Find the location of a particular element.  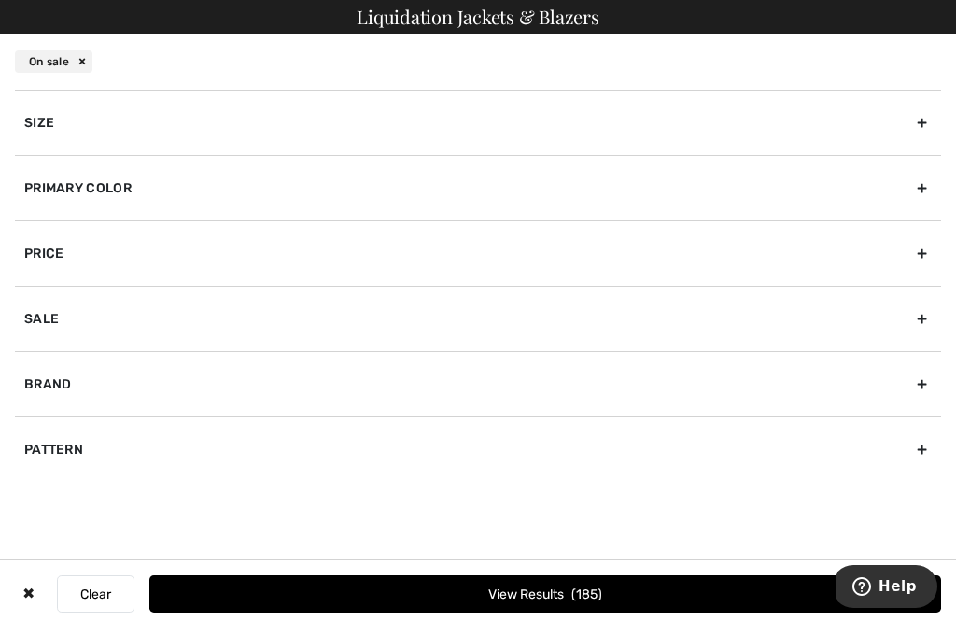

button: View Results185 is located at coordinates (545, 594).